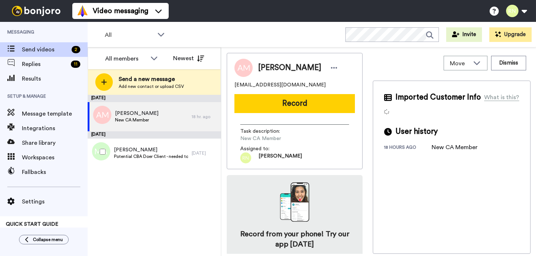 Image resolution: width=536 pixels, height=256 pixels. I want to click on button: Collapse menu, so click(44, 240).